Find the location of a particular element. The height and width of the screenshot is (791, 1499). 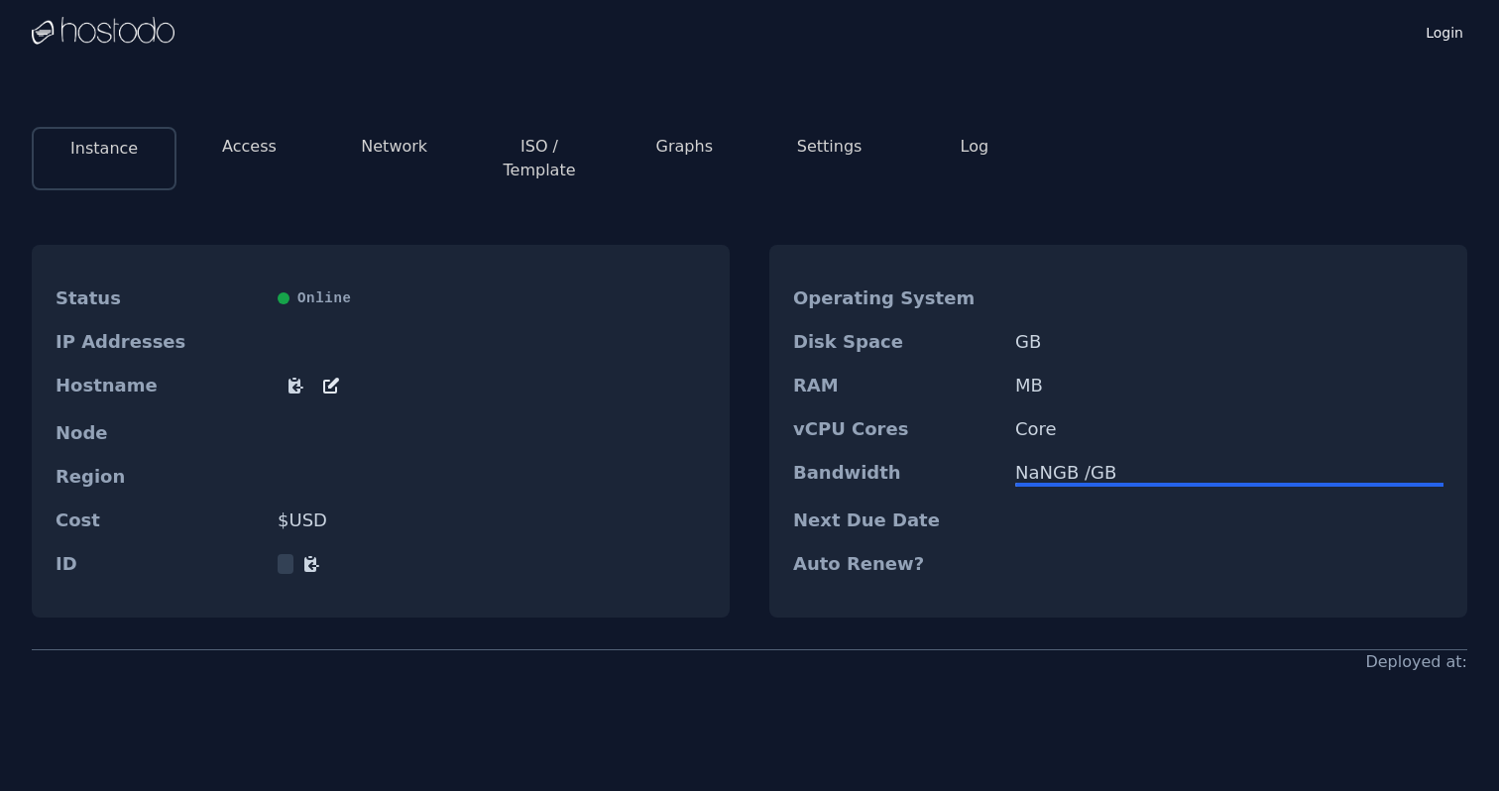

dt: Next Due Date is located at coordinates (896, 521).